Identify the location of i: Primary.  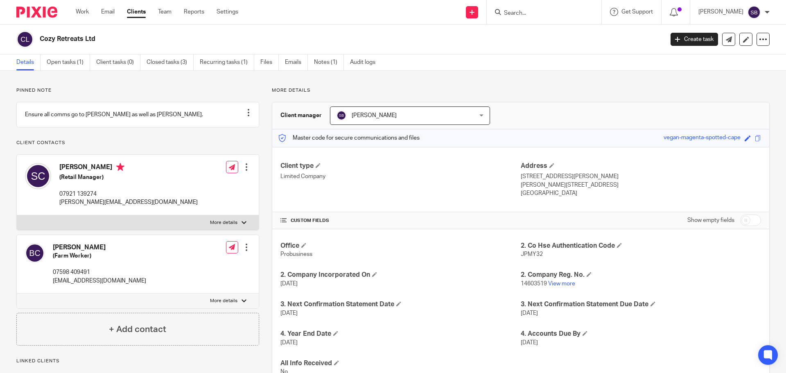
(120, 167).